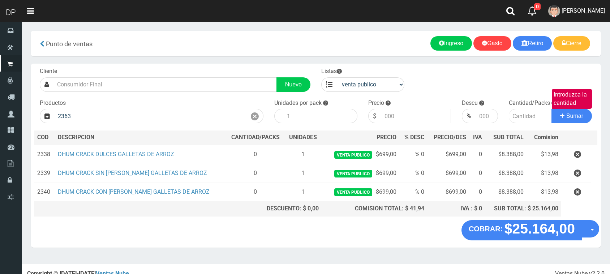 The width and height of the screenshot is (610, 274). What do you see at coordinates (44, 192) in the screenshot?
I see `td: 2340` at bounding box center [44, 192].